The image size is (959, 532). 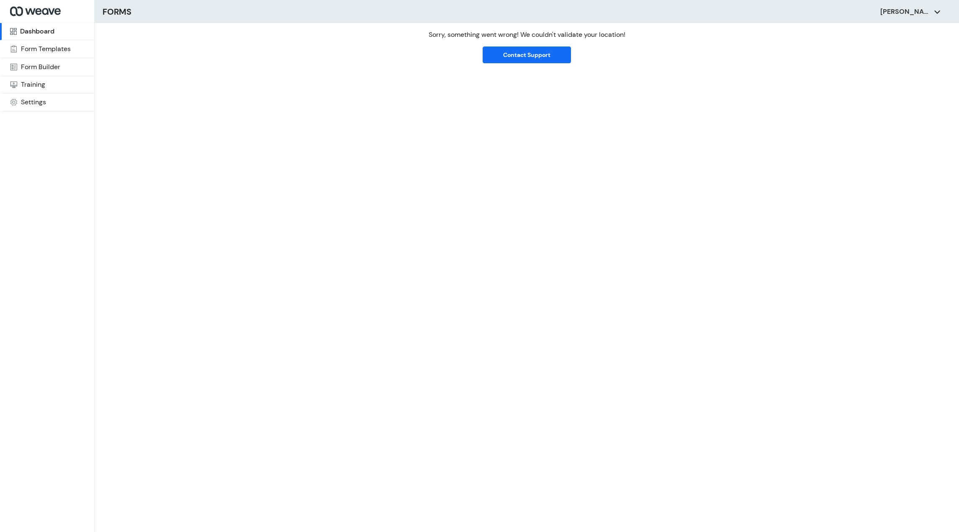 What do you see at coordinates (33, 102) in the screenshot?
I see `div: Settings` at bounding box center [33, 102].